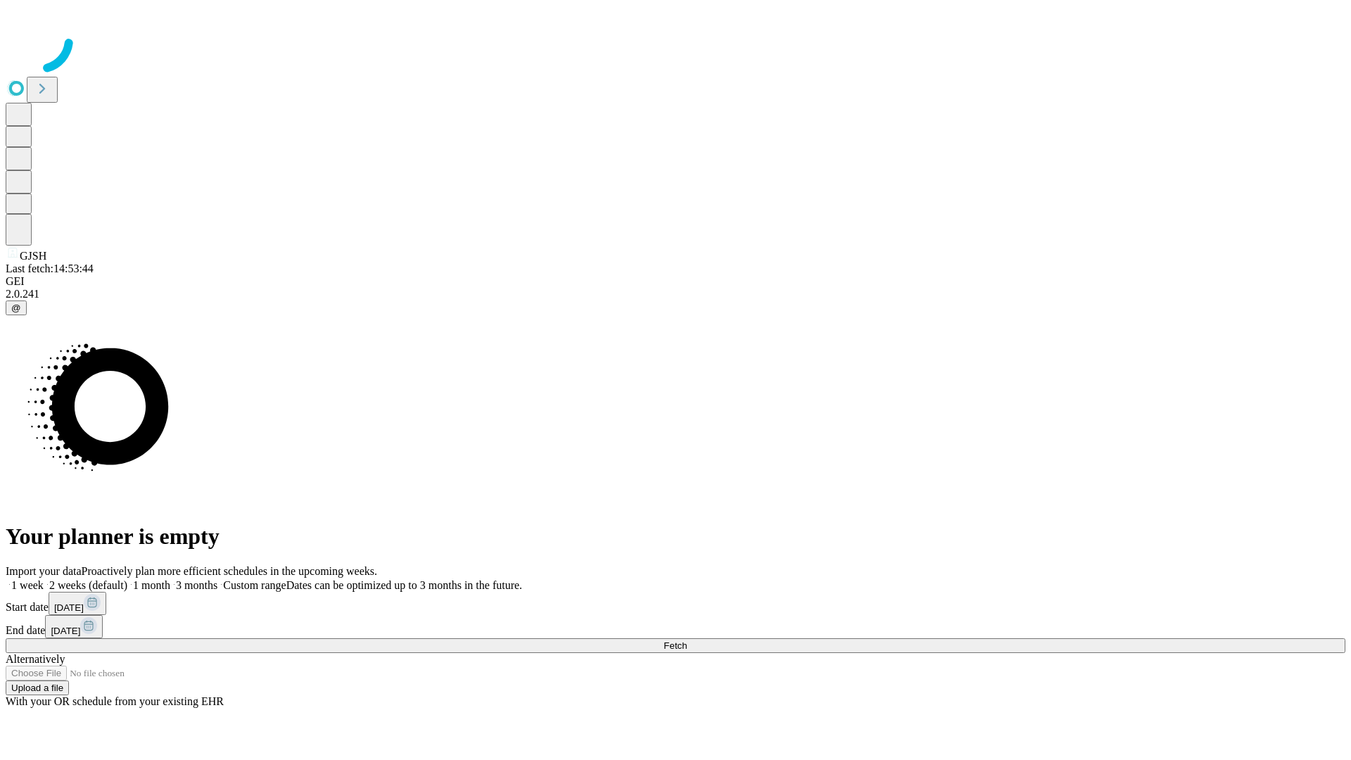  What do you see at coordinates (675, 645) in the screenshot?
I see `span: Fetch` at bounding box center [675, 645].